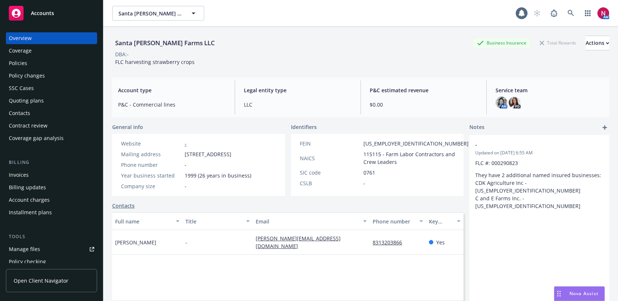 This screenshot has width=618, height=301. I want to click on div: Drag to move, so click(559, 294).